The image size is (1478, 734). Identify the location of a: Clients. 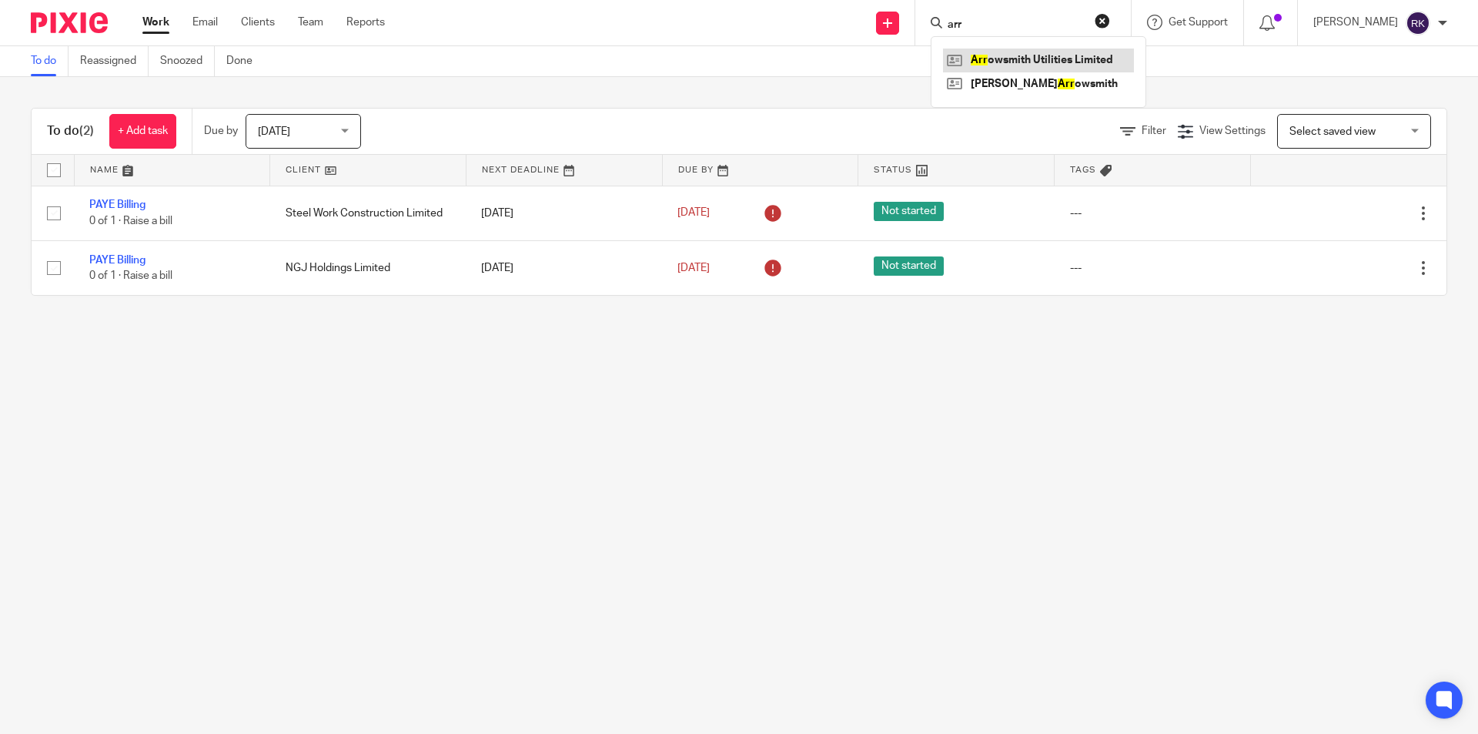
(258, 22).